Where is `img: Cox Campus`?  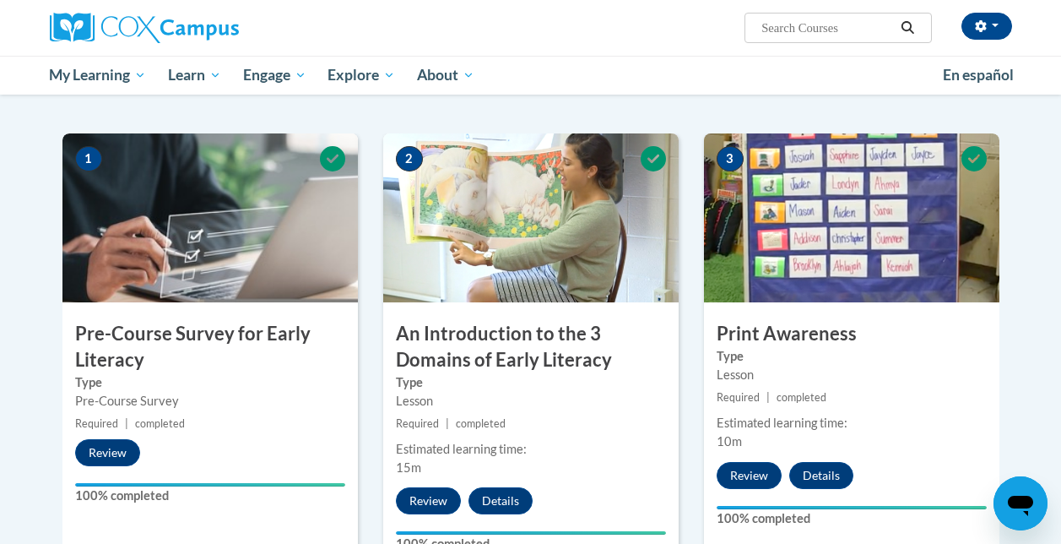
img: Cox Campus is located at coordinates (144, 28).